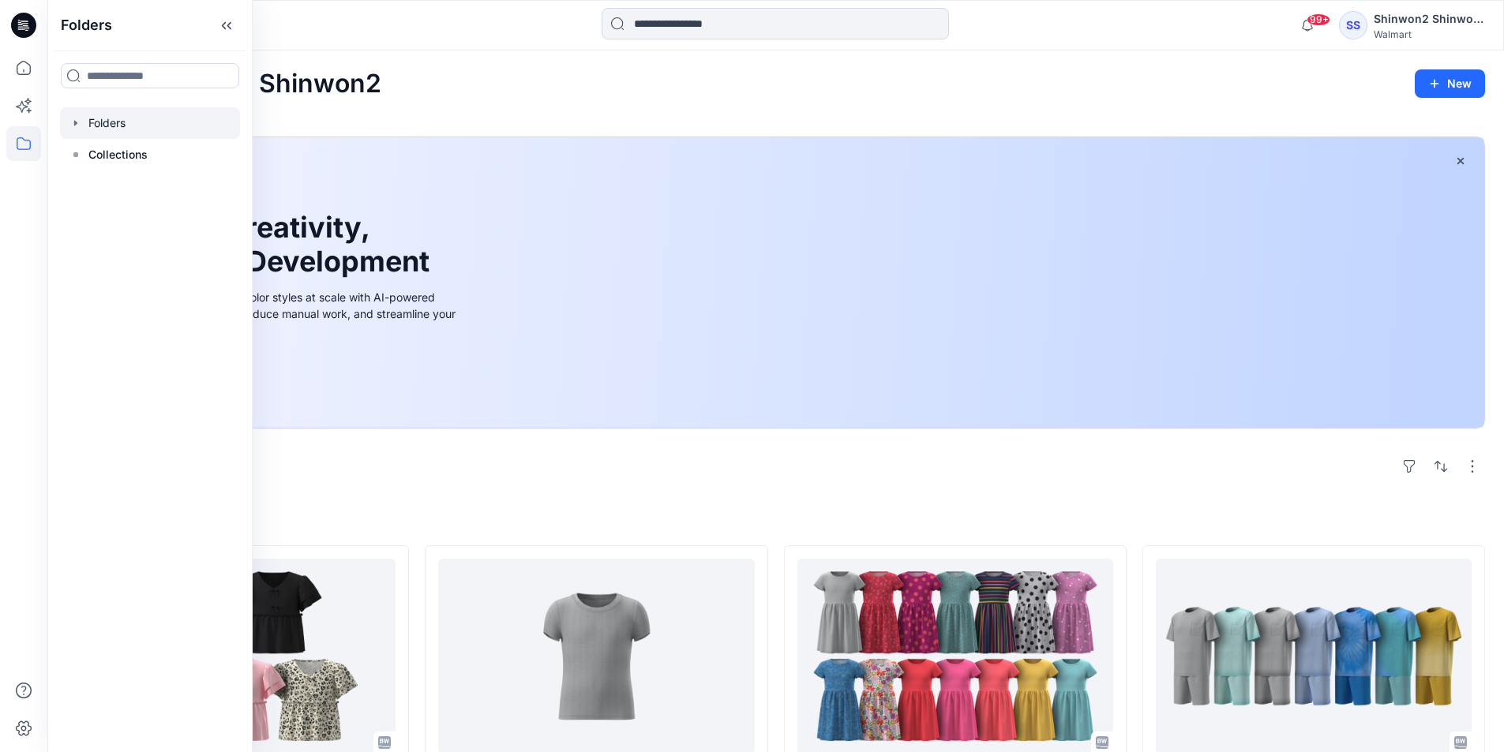 The height and width of the screenshot is (752, 1504). What do you see at coordinates (118, 155) in the screenshot?
I see `p: Collections` at bounding box center [118, 155].